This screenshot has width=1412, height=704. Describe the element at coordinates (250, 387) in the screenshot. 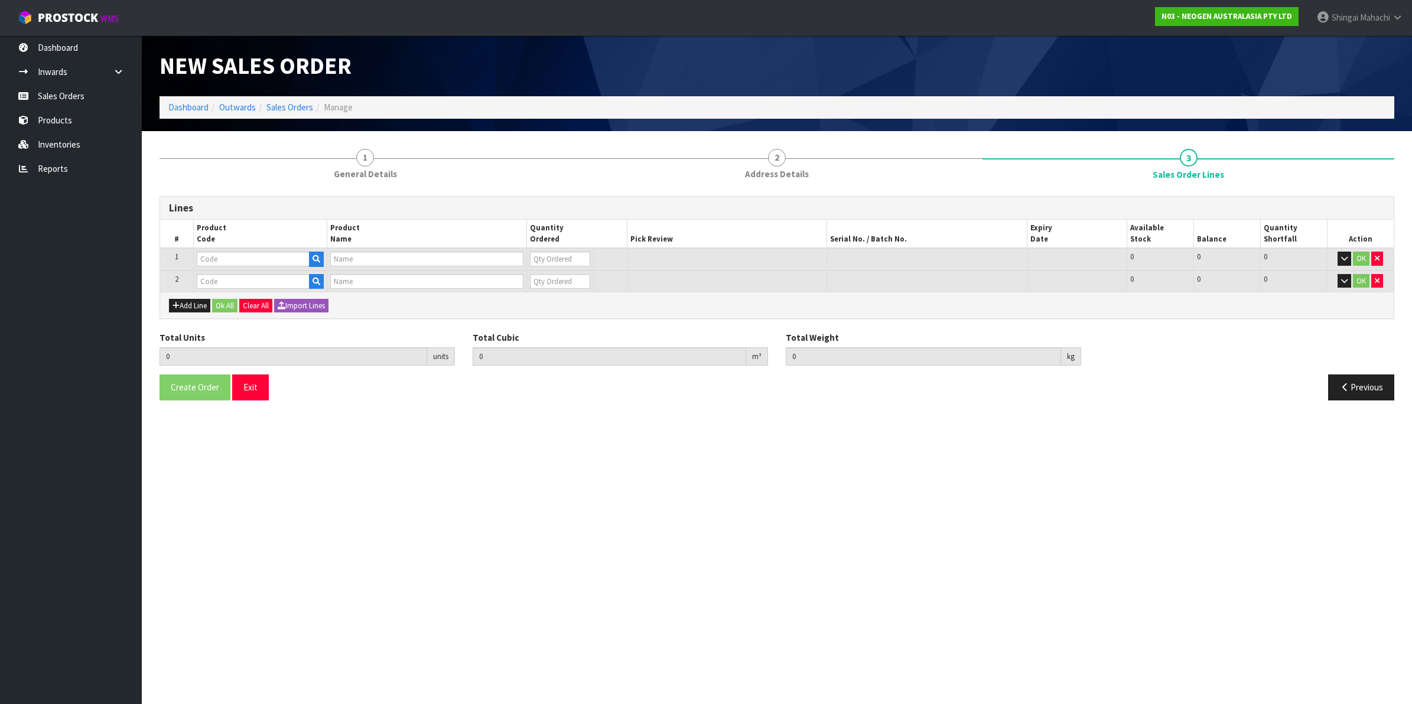

I see `button: Exit` at that location.